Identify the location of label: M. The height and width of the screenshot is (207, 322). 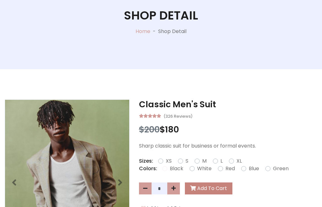
(204, 161).